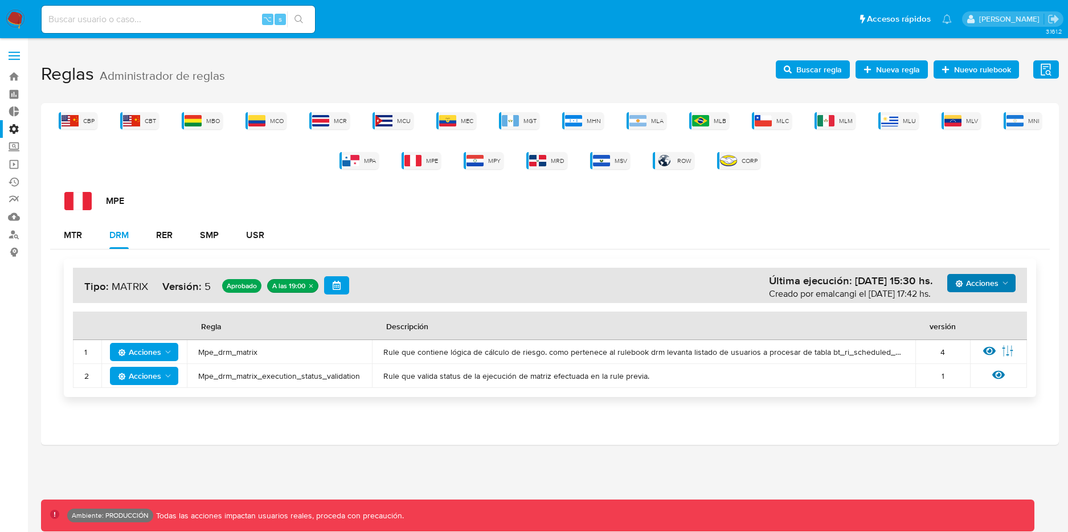 The image size is (1068, 532). What do you see at coordinates (278, 515) in the screenshot?
I see `p: Todas las acciones impactan usuarios reales, proceda con precaución.` at bounding box center [278, 515].